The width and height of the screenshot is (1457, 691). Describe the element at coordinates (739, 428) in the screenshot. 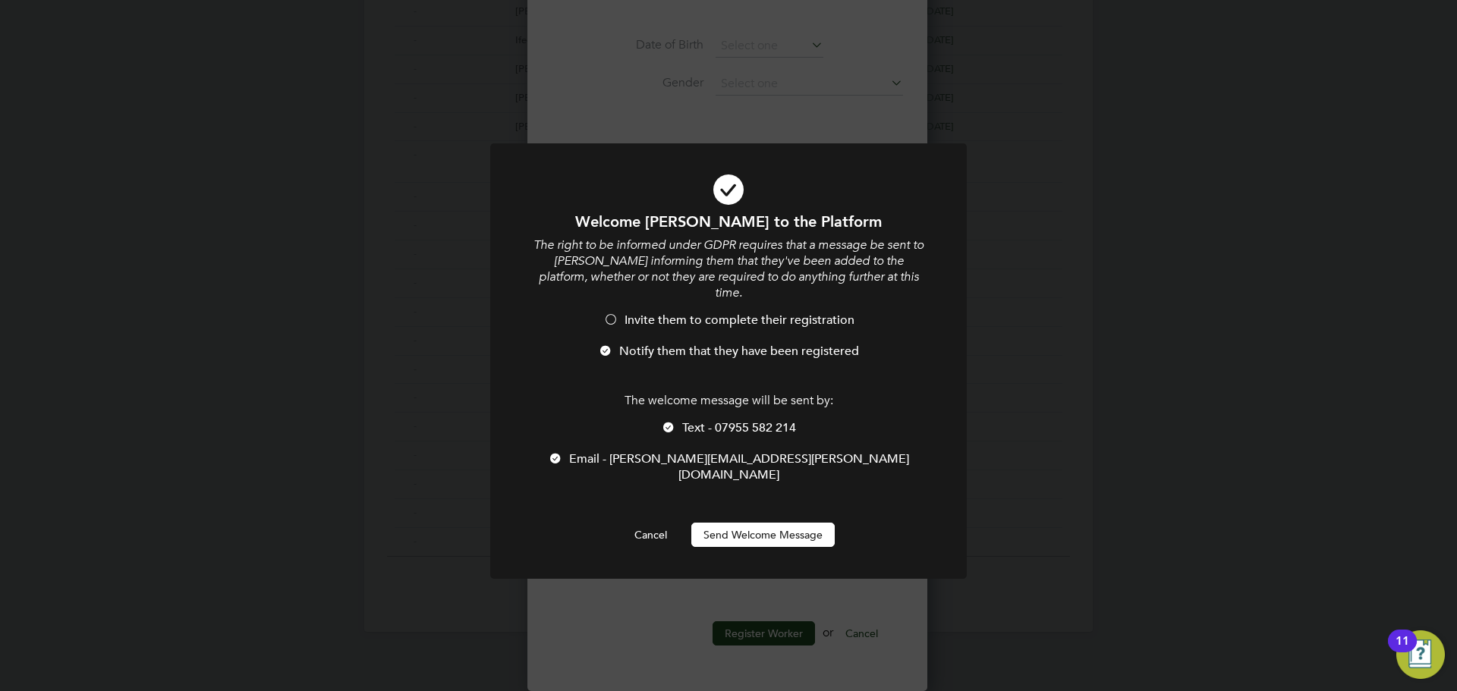

I see `span: Text - 07955 582 214` at that location.